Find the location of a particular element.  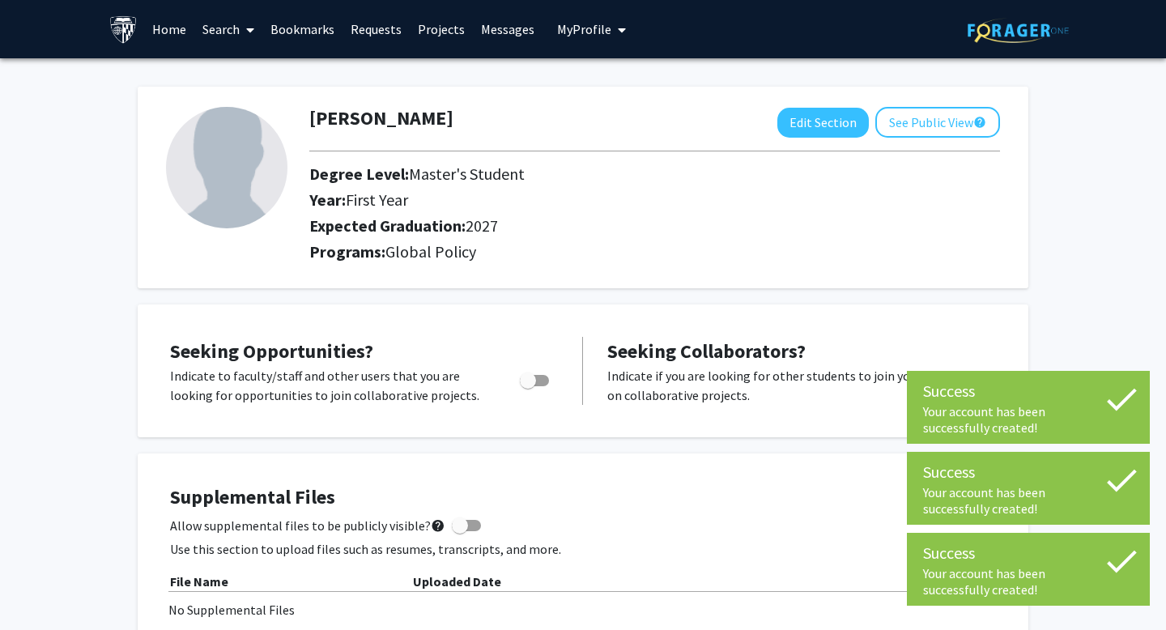

a: Projects is located at coordinates (441, 29).